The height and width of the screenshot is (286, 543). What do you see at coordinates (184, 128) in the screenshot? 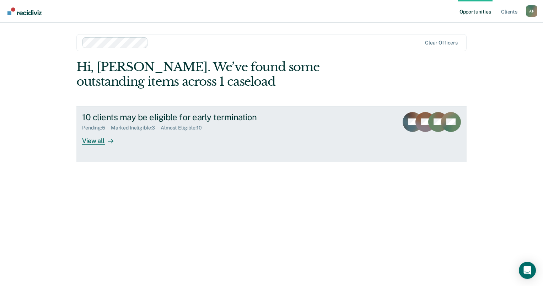
I see `div: Almost Eligible : 10` at bounding box center [184, 128].